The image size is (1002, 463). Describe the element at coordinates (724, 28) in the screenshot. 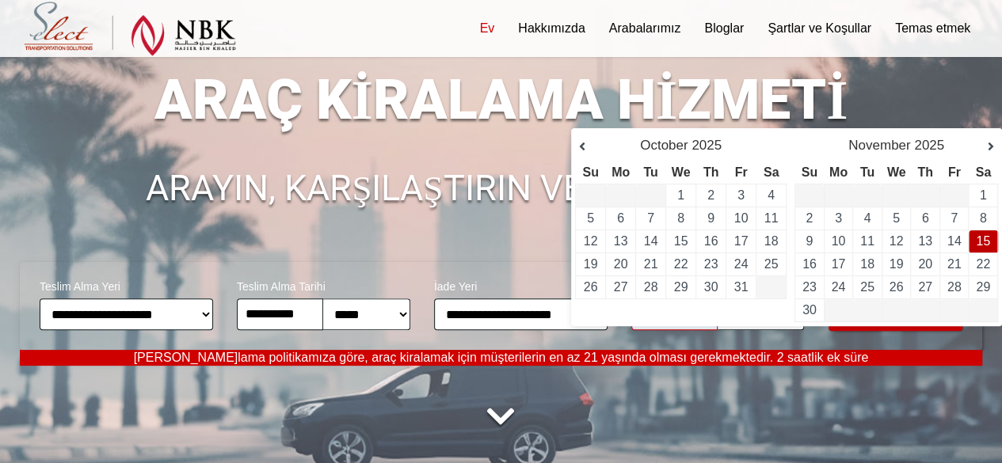

I see `font: Bloglar` at that location.